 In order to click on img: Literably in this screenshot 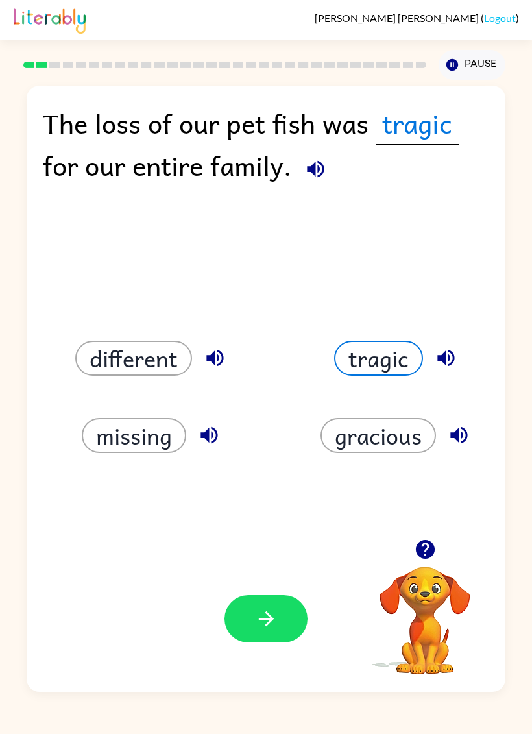, I will do `click(49, 19)`.